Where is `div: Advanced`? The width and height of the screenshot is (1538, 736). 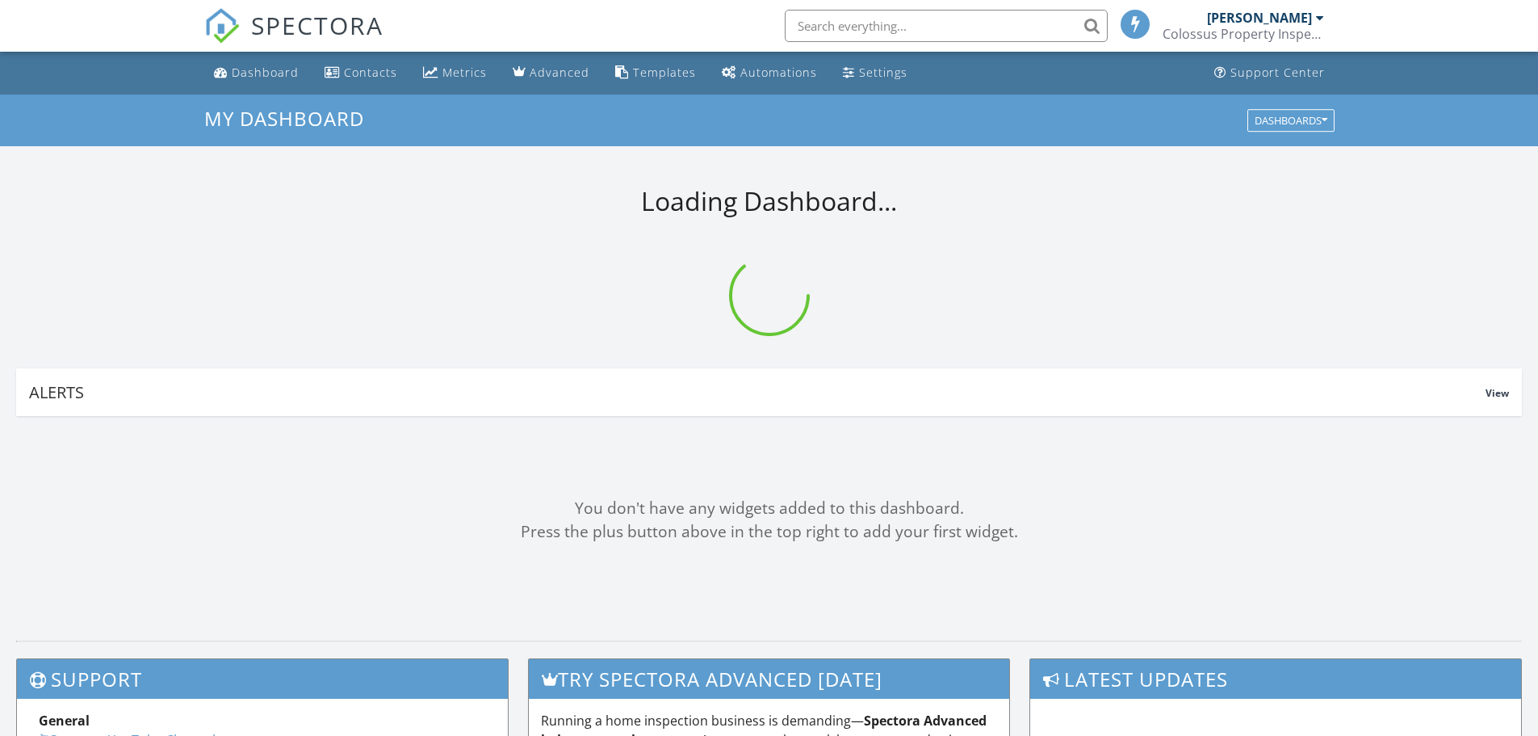
div: Advanced is located at coordinates (560, 72).